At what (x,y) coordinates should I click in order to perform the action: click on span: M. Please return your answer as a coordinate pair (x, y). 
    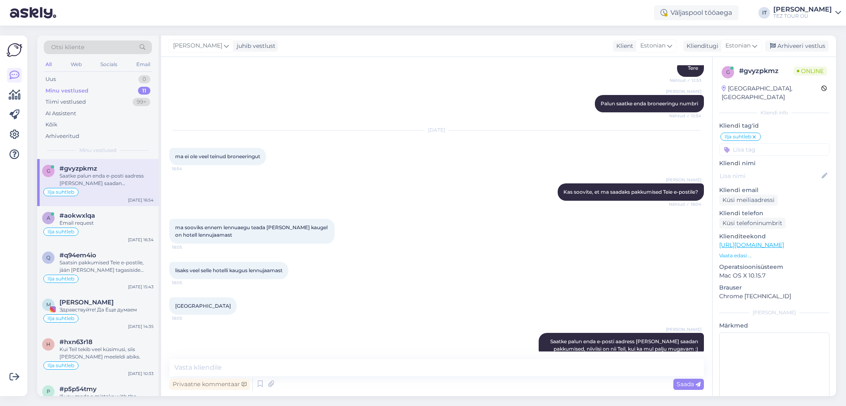
    Looking at the image, I should click on (48, 304).